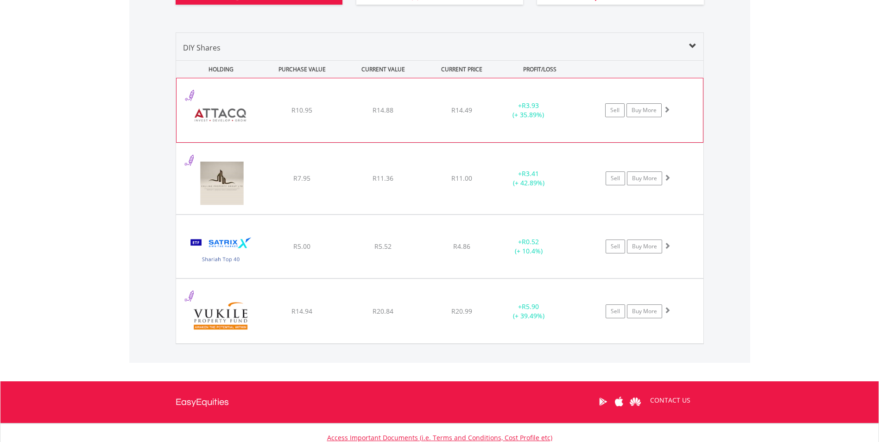 This screenshot has width=879, height=442. I want to click on div: + (+ 42.89%), so click(529, 178).